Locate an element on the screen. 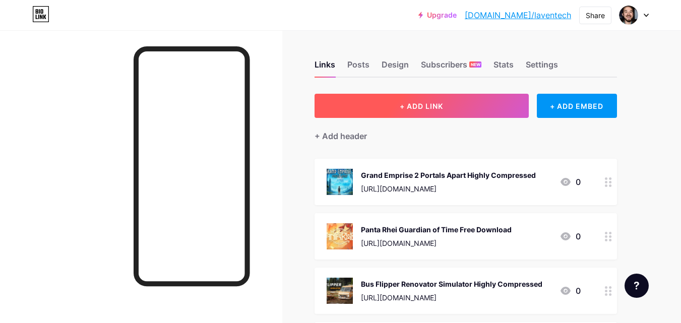 The height and width of the screenshot is (323, 681). div: Posts is located at coordinates (358, 68).